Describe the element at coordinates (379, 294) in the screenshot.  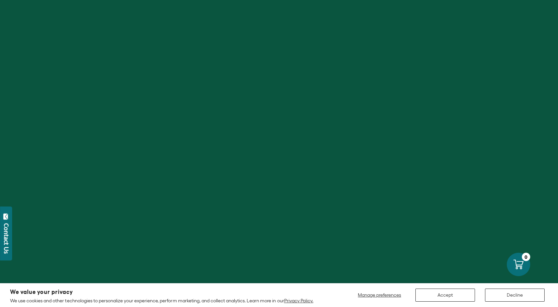
I see `span: Manage preferences` at that location.